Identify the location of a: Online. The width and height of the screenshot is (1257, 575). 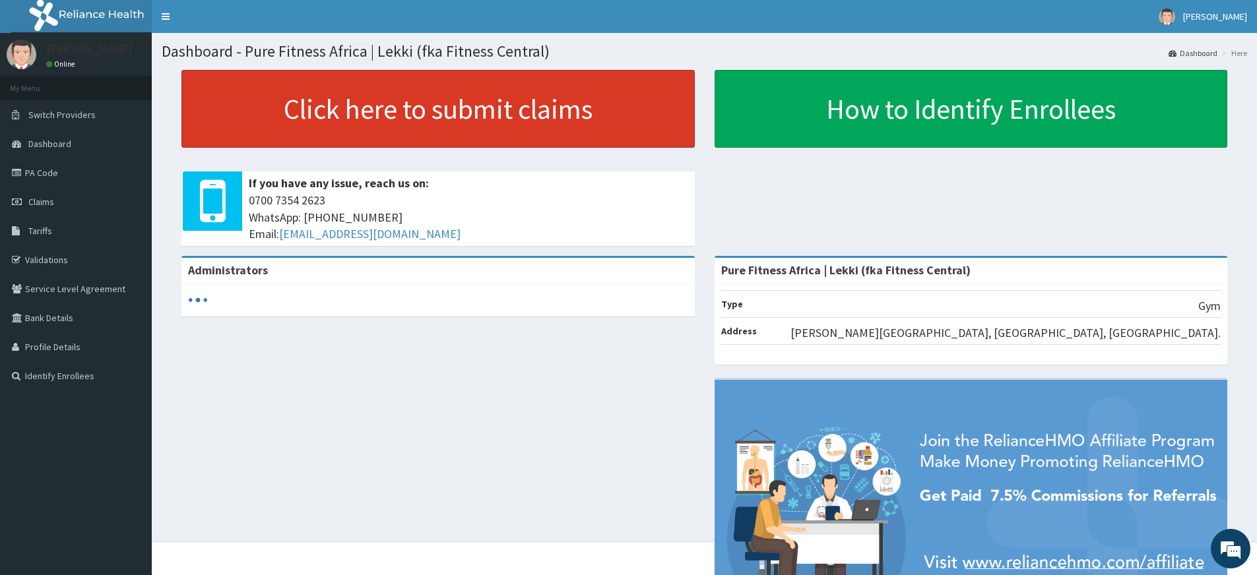
(62, 64).